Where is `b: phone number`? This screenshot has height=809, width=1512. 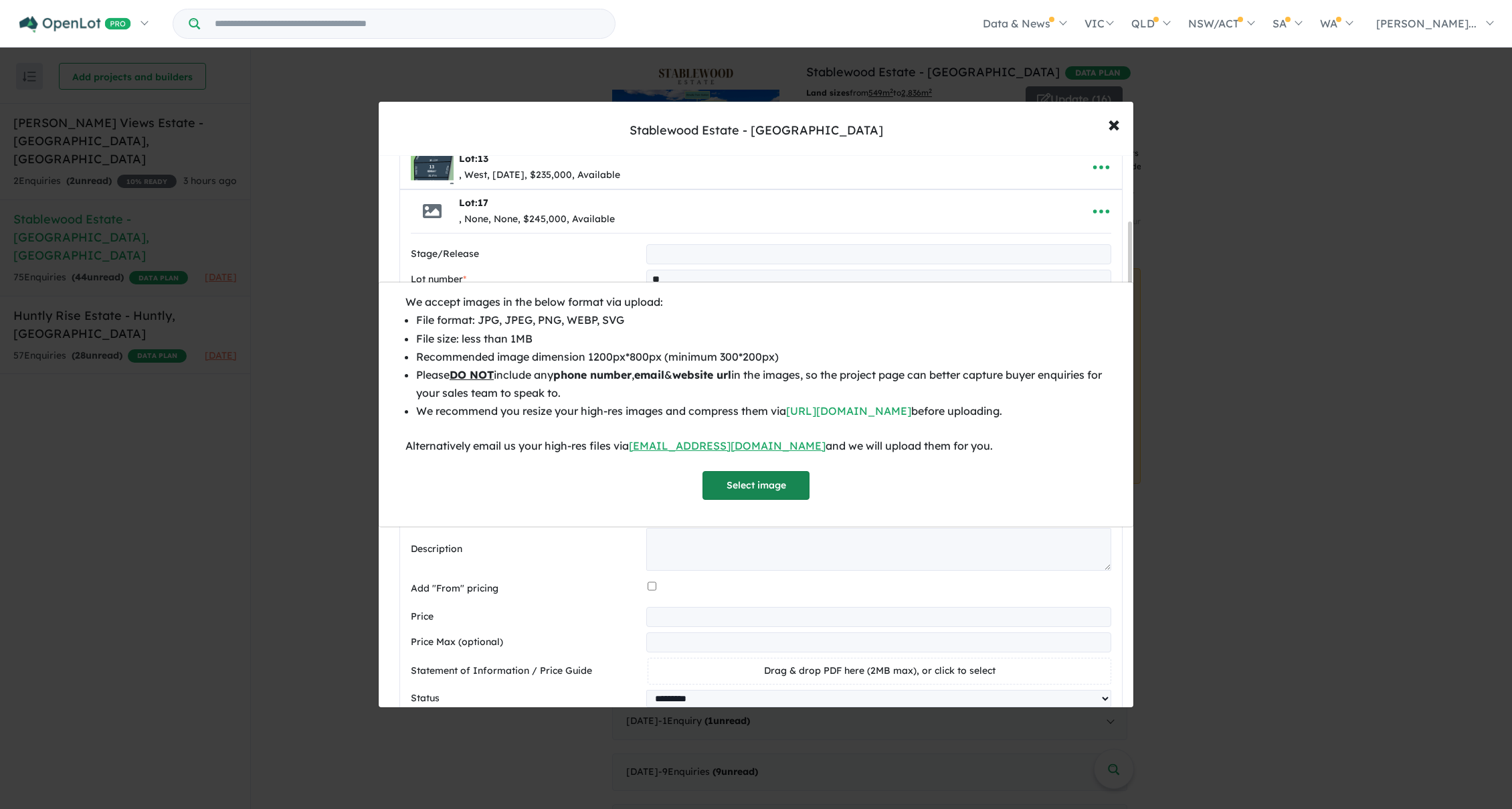 b: phone number is located at coordinates (592, 375).